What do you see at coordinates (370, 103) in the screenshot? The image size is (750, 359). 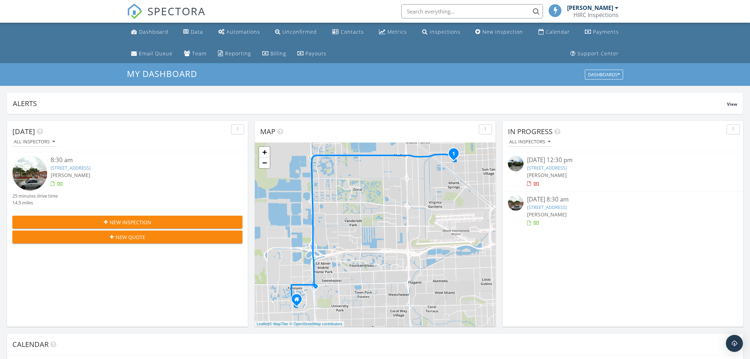 I see `div: Alerts` at bounding box center [370, 103].